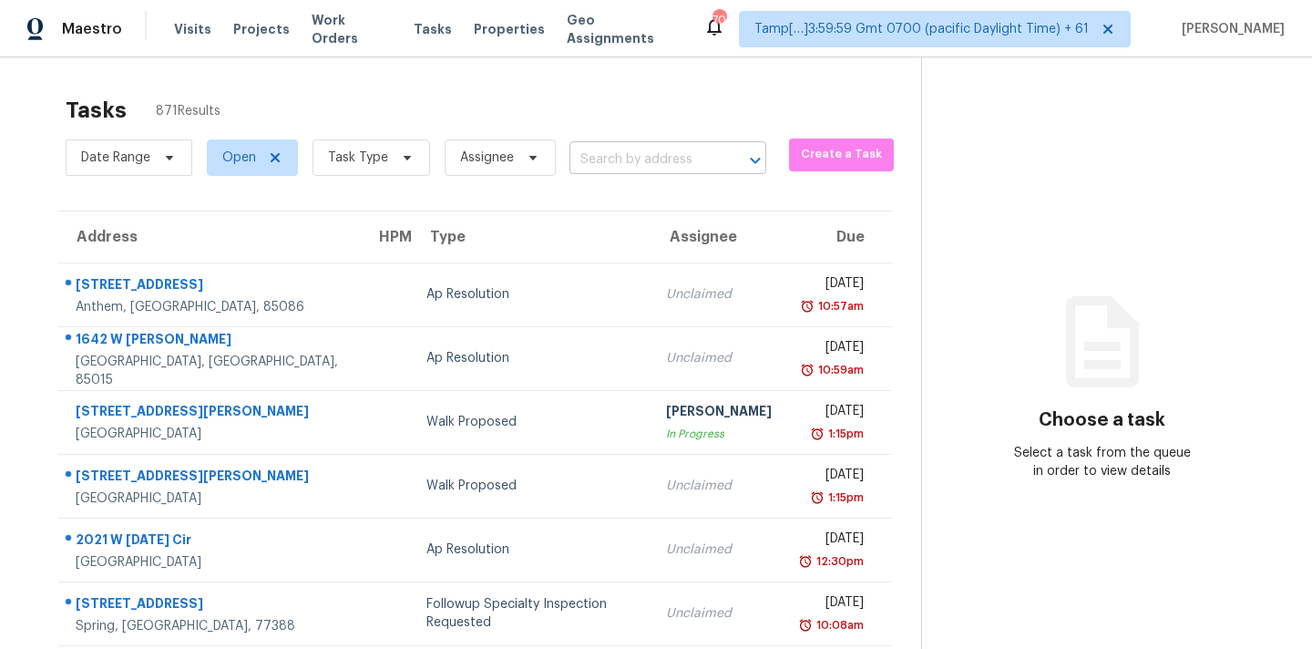 The width and height of the screenshot is (1312, 649). What do you see at coordinates (433, 29) in the screenshot?
I see `span: Tasks` at bounding box center [433, 29].